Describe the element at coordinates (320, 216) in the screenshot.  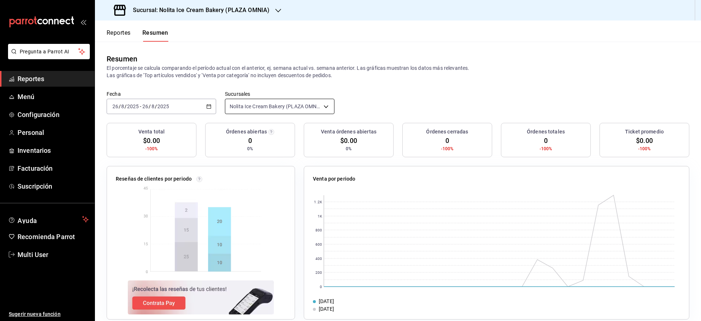
I see `text: 1K` at that location.